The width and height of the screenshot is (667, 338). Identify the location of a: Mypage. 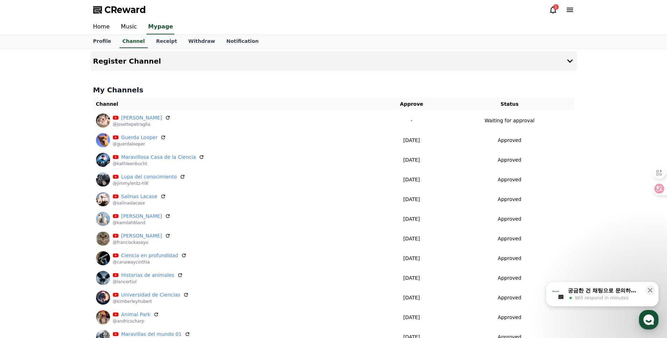
(160, 27).